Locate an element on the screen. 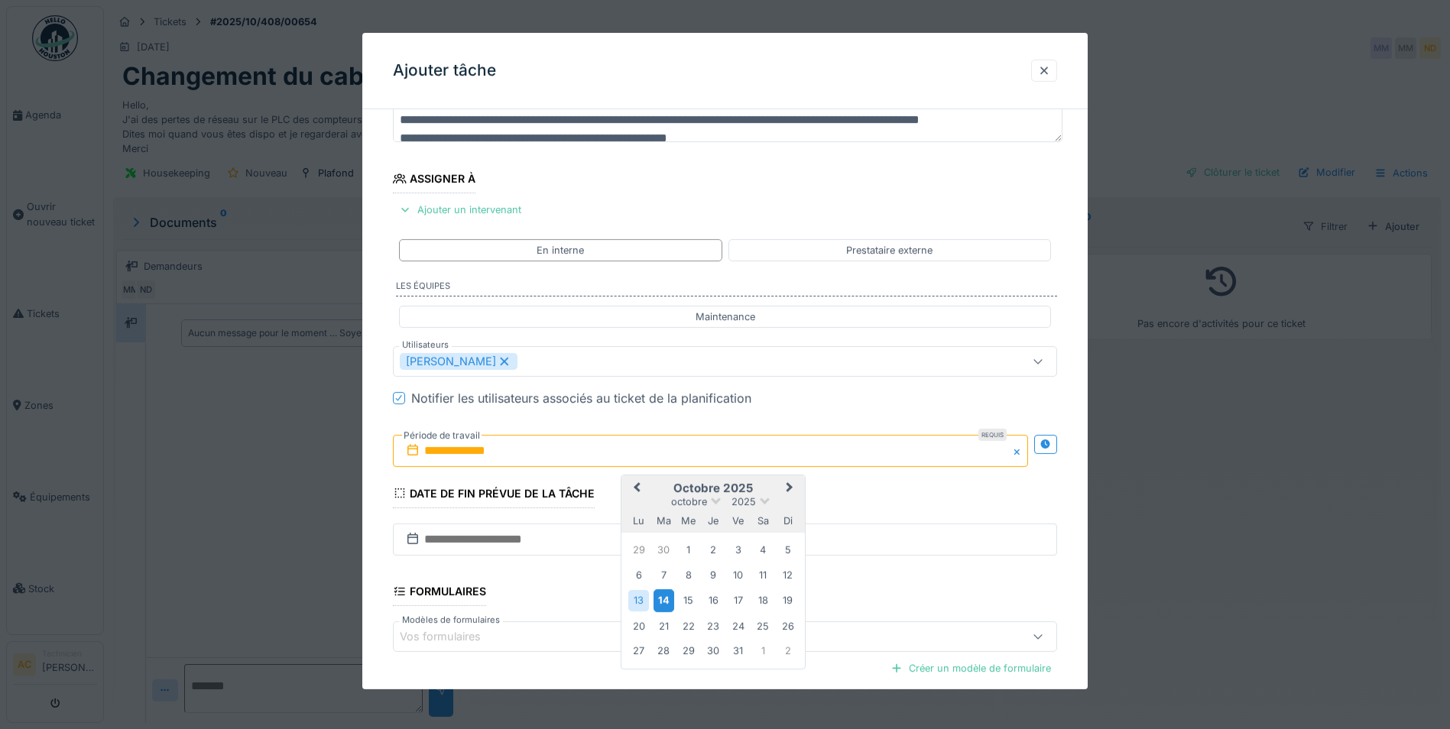 The height and width of the screenshot is (729, 1450). div: Choose mardi 30 septembre 2025 is located at coordinates (664, 550).